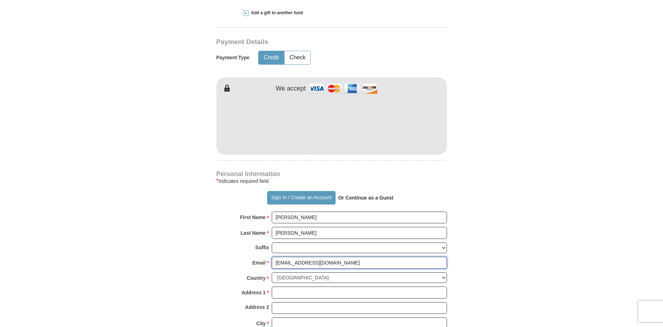  Describe the element at coordinates (332, 174) in the screenshot. I see `h4: Personal Information` at that location.